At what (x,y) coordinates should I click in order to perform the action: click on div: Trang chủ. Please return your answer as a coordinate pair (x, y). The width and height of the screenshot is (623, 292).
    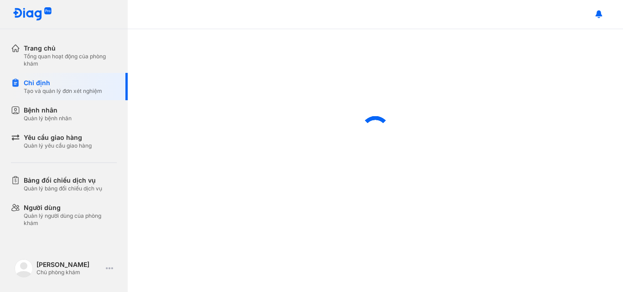
    Looking at the image, I should click on (70, 48).